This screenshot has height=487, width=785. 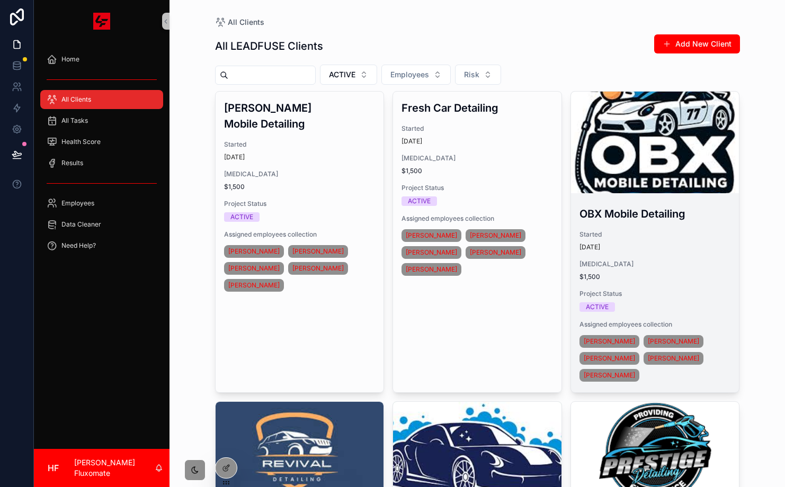 I want to click on span: All Tasks, so click(x=75, y=121).